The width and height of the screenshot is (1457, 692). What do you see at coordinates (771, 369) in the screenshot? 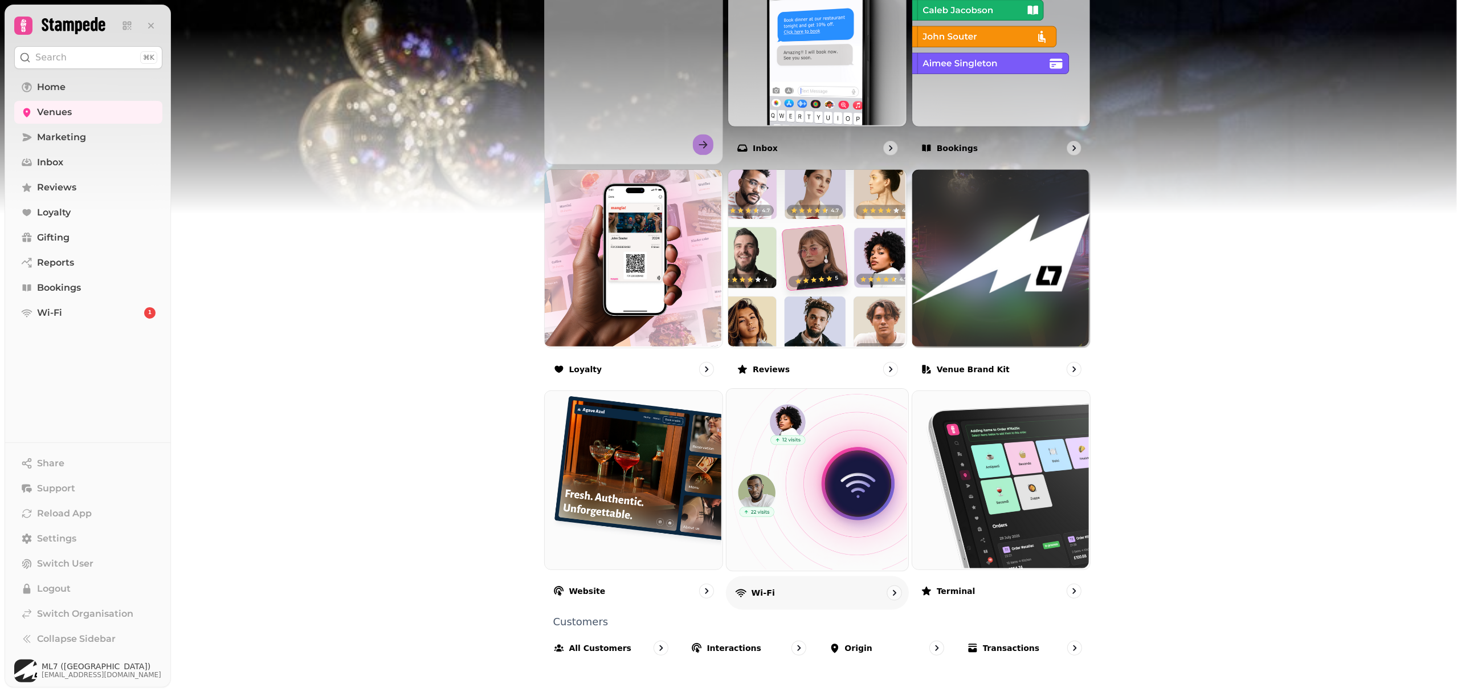
I see `p: Reviews` at bounding box center [771, 369].